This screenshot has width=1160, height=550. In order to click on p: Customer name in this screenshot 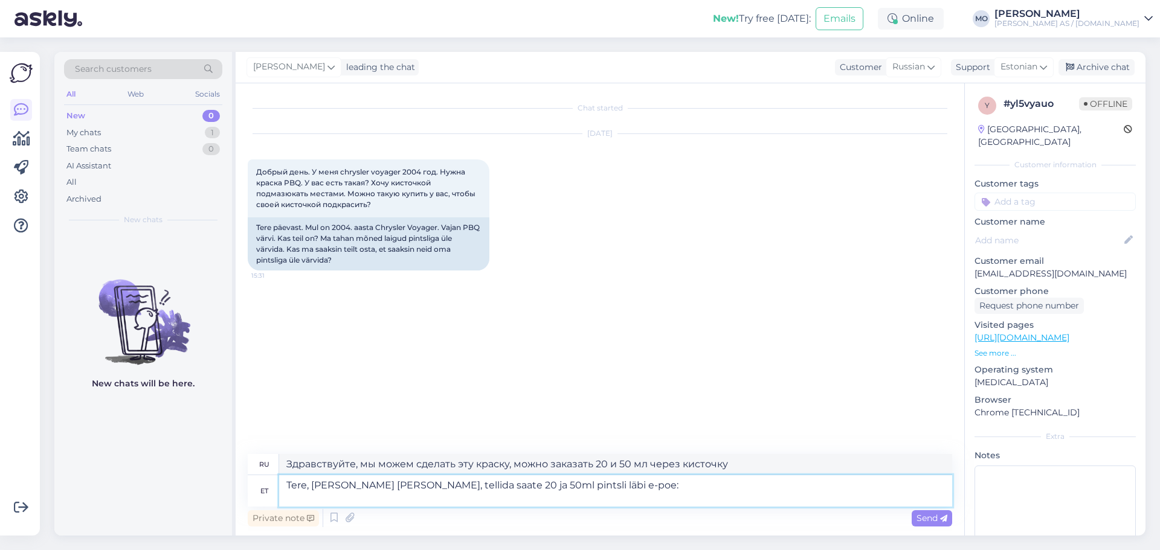, I will do `click(1055, 222)`.